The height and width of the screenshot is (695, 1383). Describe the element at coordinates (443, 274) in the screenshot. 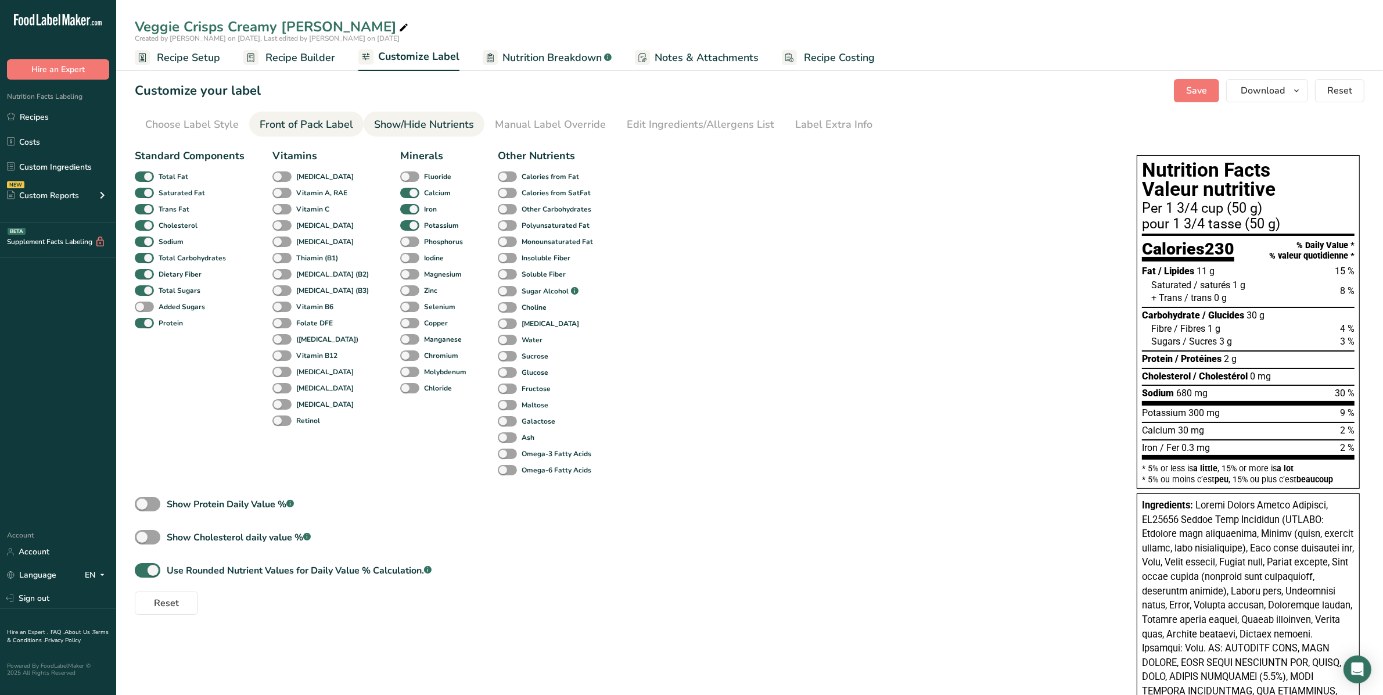

I see `b: Magnesium` at that location.